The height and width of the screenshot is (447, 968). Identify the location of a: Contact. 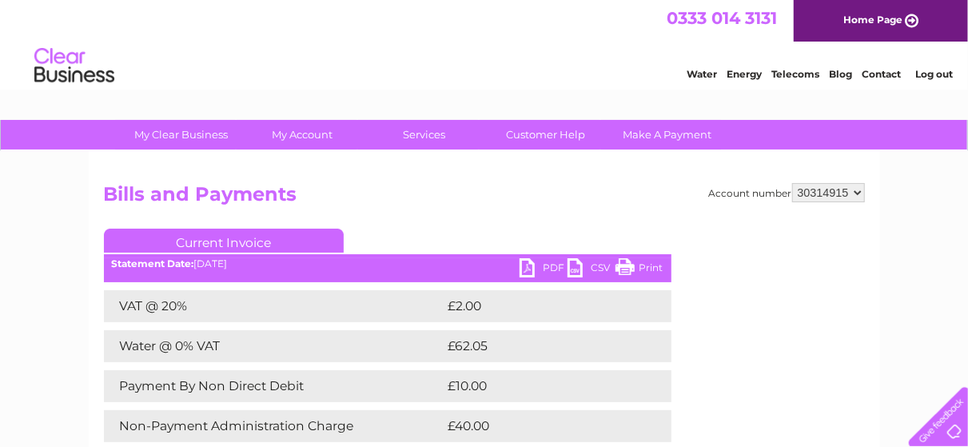
(880, 74).